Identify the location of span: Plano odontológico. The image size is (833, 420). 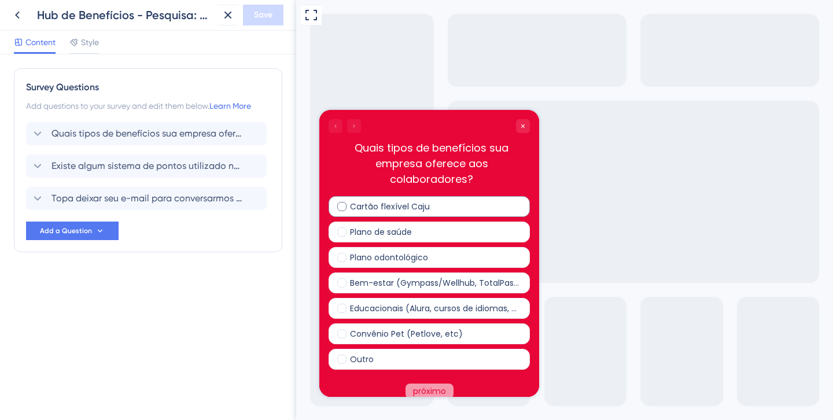
(69, 148).